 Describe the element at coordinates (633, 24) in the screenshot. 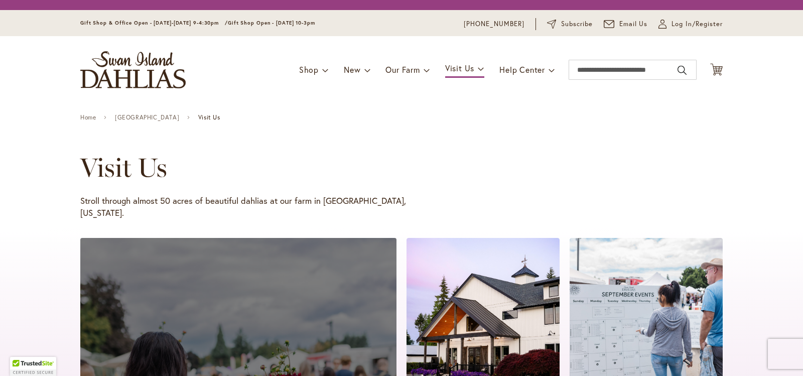

I see `span: Email Us` at that location.